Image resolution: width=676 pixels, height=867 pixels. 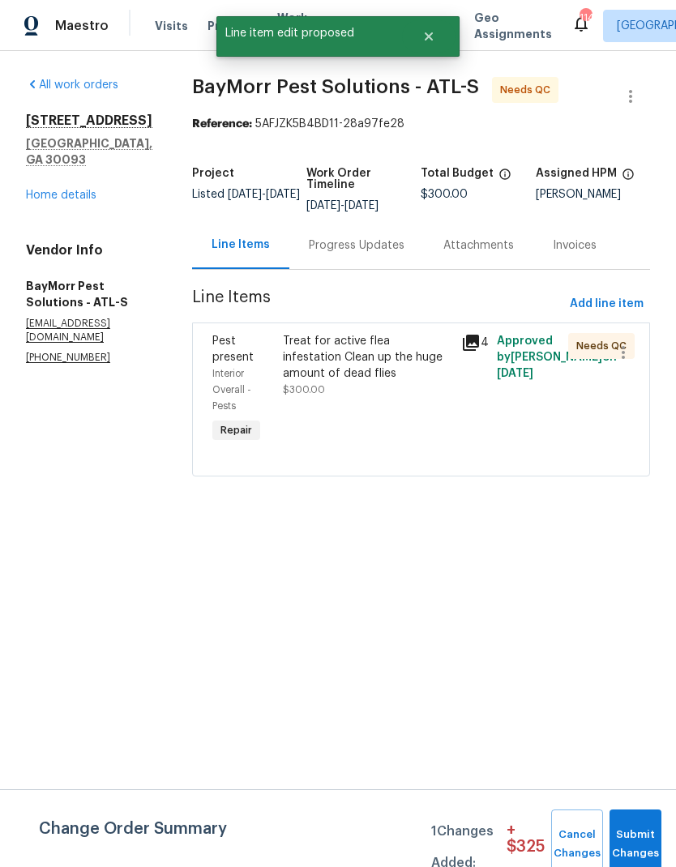 I want to click on span: The total cost of line items that have been proposed by Opendoor. This sum includes line items th..., so click(x=505, y=178).